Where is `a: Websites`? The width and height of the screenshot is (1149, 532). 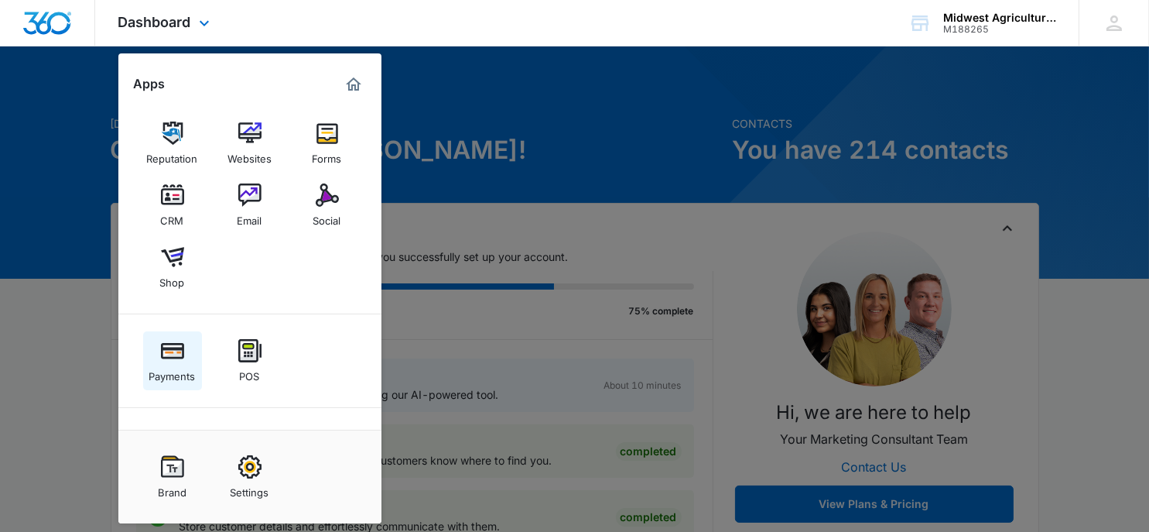 a: Websites is located at coordinates (250, 143).